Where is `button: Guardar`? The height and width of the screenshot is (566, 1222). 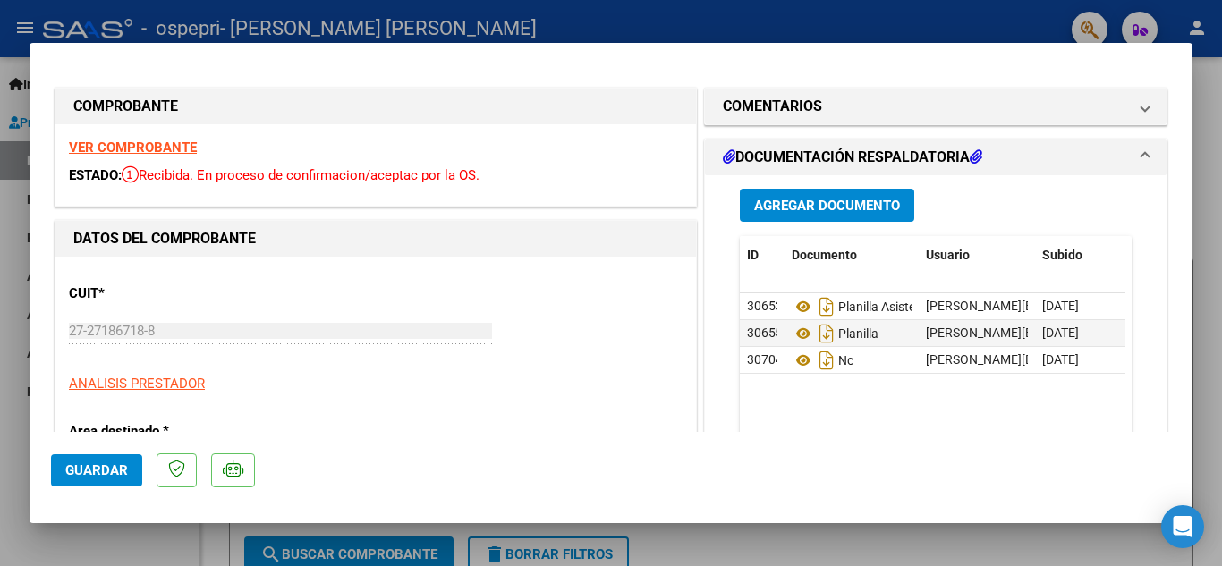 button: Guardar is located at coordinates (97, 470).